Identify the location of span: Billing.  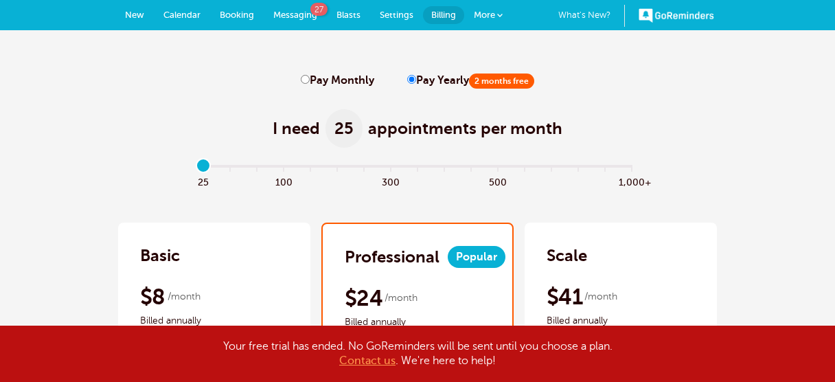
(444, 14).